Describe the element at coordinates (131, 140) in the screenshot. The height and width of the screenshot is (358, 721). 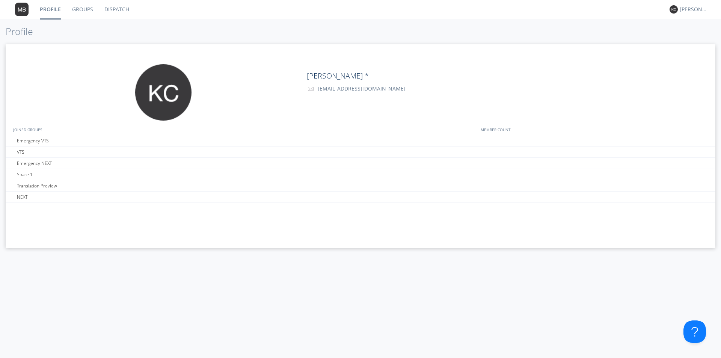
I see `div: Emergency VTS` at that location.